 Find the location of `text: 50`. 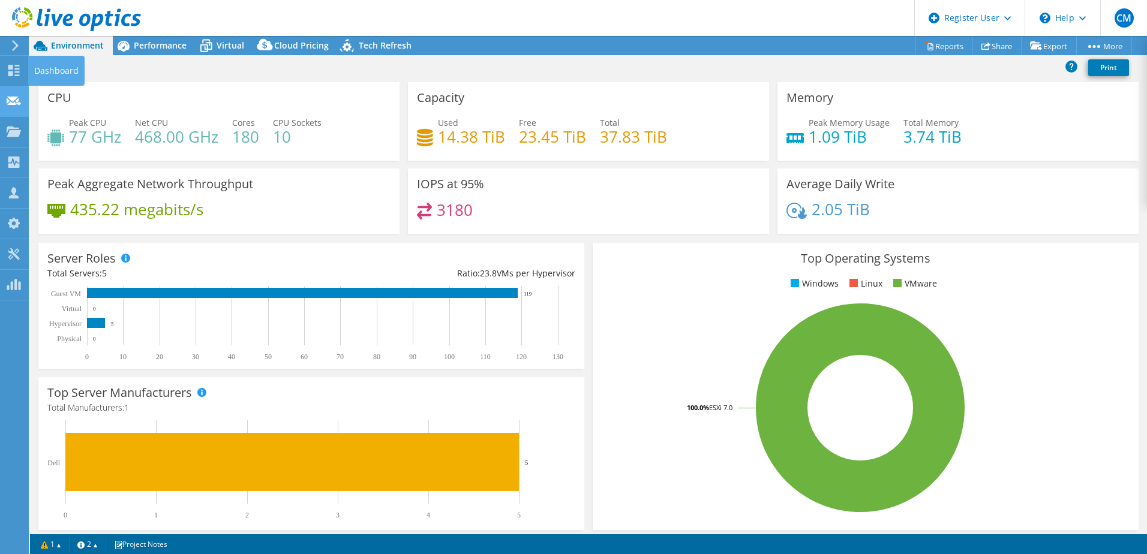

text: 50 is located at coordinates (268, 357).